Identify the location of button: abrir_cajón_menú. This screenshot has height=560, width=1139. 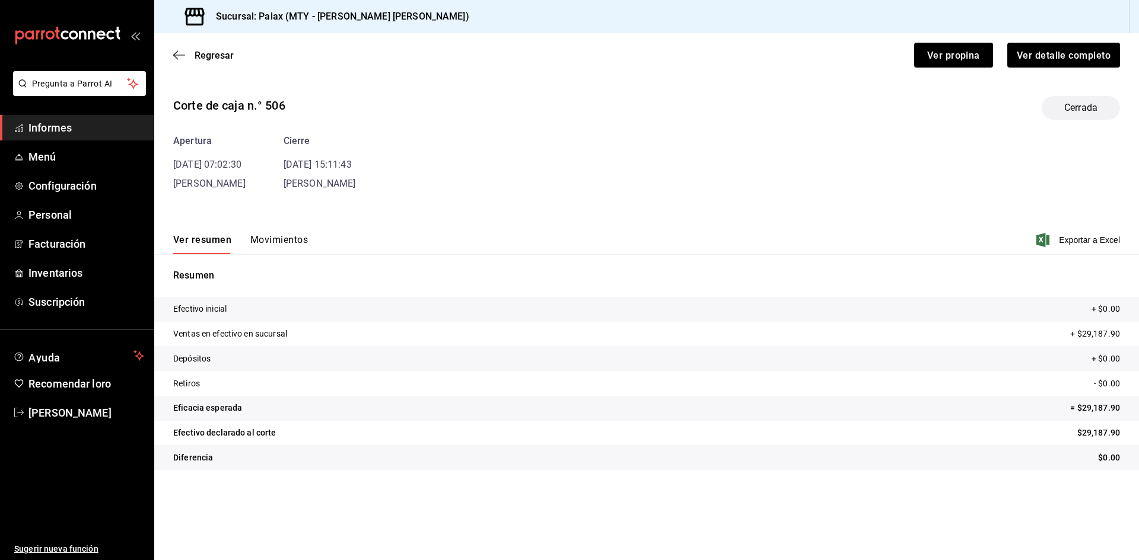
(135, 36).